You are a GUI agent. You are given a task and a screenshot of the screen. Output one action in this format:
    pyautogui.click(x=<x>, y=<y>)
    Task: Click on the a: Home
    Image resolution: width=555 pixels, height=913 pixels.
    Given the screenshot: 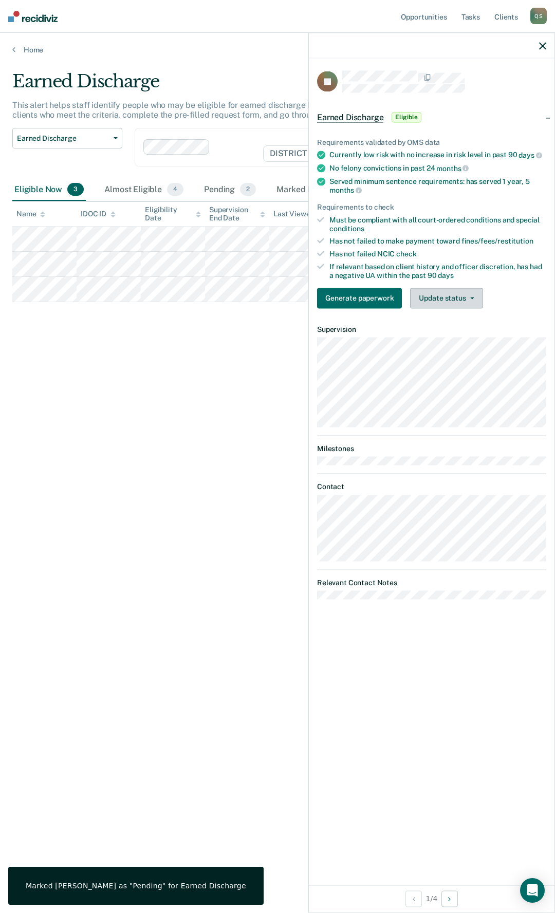 What is the action you would take?
    pyautogui.click(x=277, y=50)
    